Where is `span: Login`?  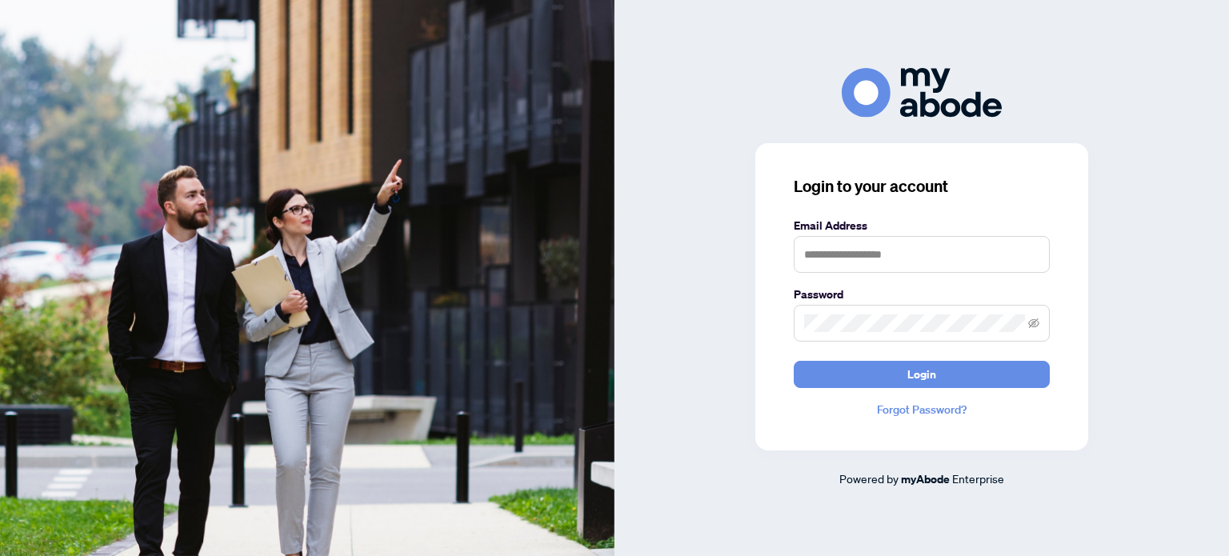 span: Login is located at coordinates (922, 375).